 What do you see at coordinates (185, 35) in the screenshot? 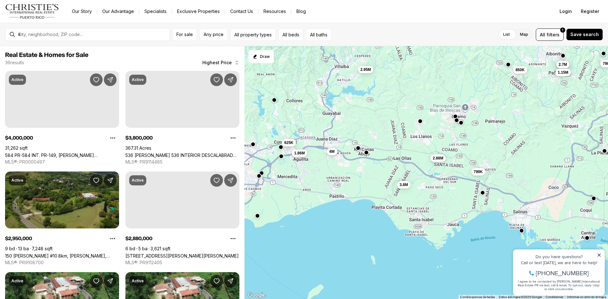
I see `span: For sale` at bounding box center [185, 35].